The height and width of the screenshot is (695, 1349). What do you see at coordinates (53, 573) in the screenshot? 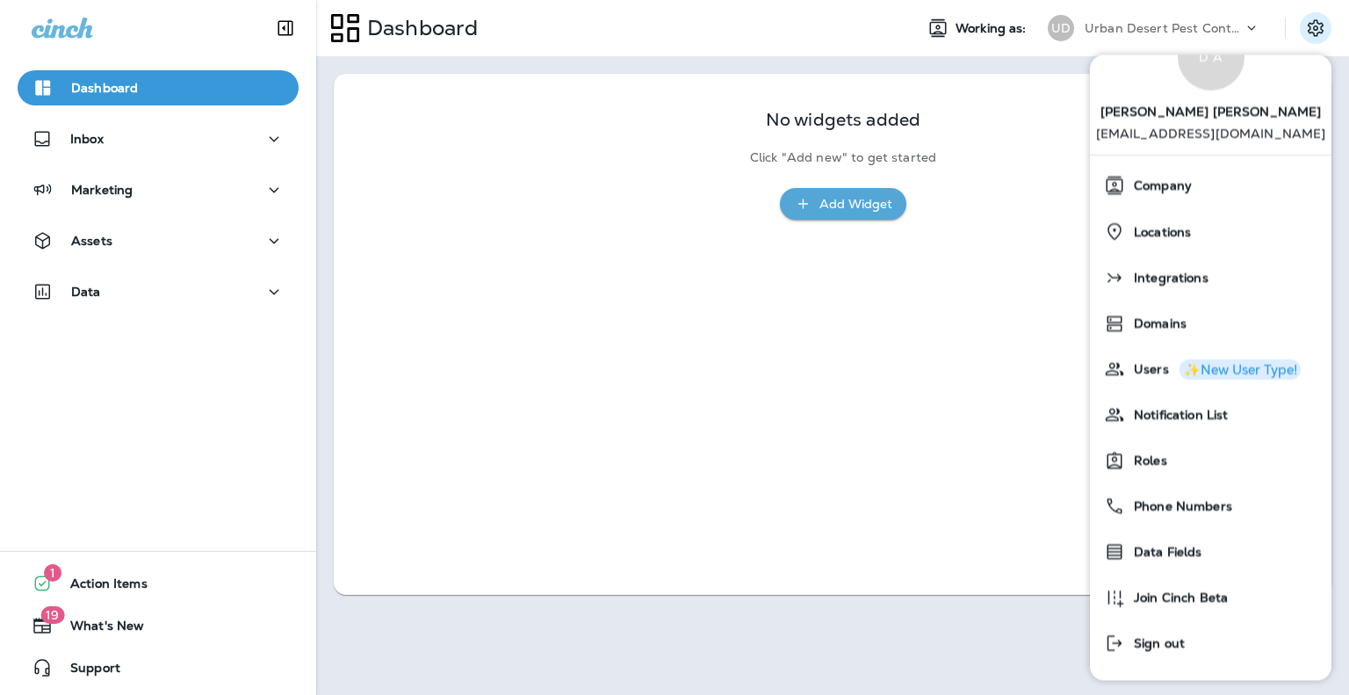
I see `span: 1` at bounding box center [53, 573].